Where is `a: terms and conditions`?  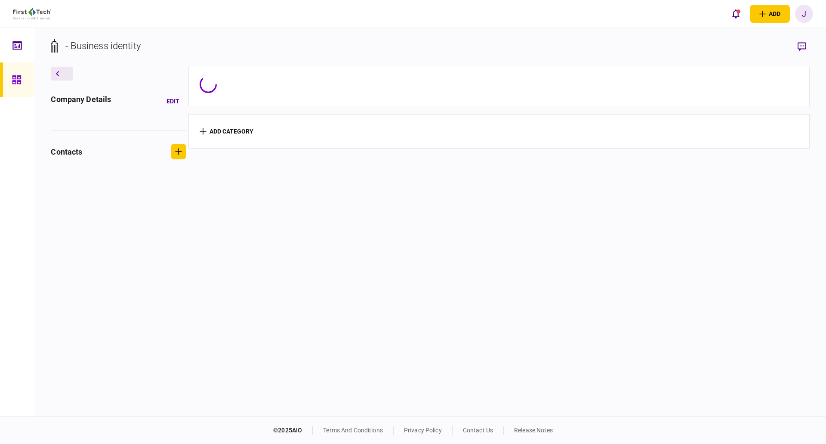
a: terms and conditions is located at coordinates (353, 430).